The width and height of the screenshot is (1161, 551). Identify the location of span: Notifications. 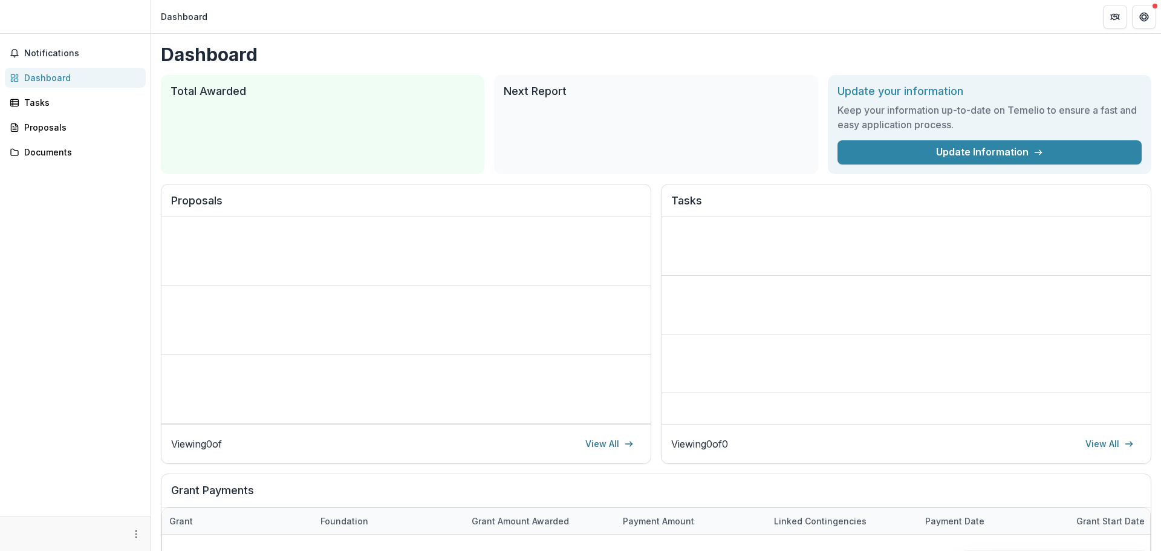
(82, 53).